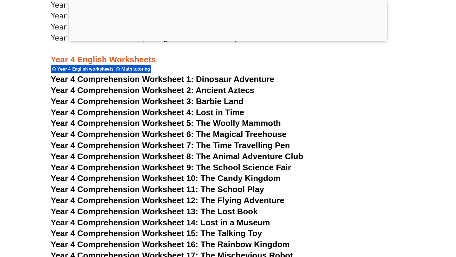 The width and height of the screenshot is (456, 257). Describe the element at coordinates (180, 16) in the screenshot. I see `a: Year 3 Worksheet 18: Understanding and Creating Simple Paragraphs` at that location.